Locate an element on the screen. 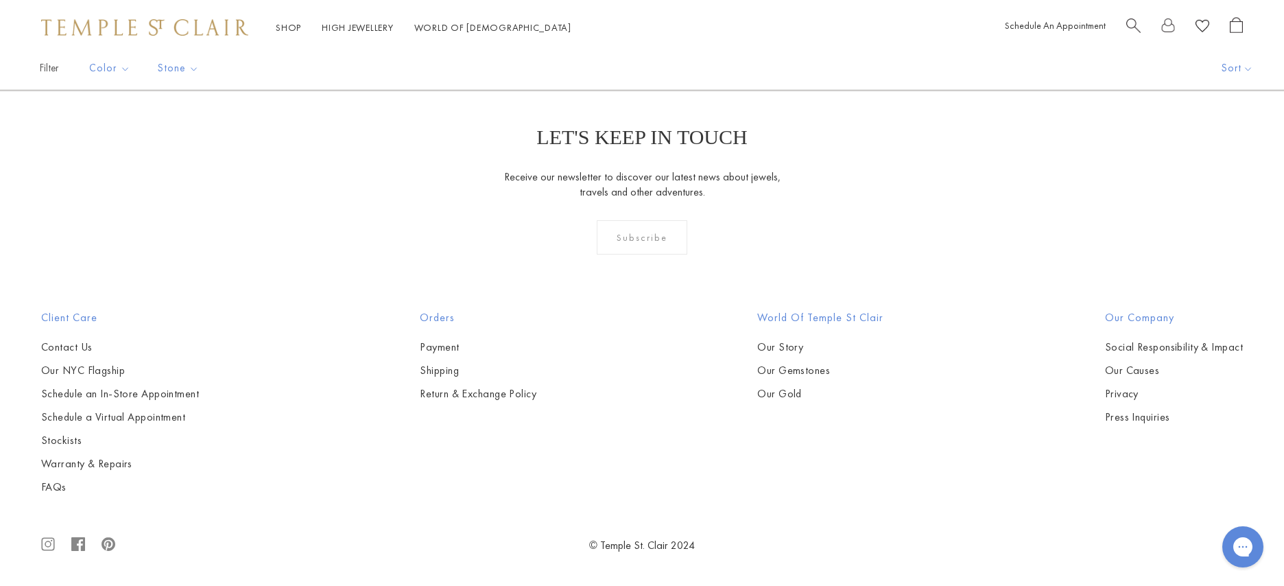 The height and width of the screenshot is (586, 1284). a: Privacy is located at coordinates (1173, 394).